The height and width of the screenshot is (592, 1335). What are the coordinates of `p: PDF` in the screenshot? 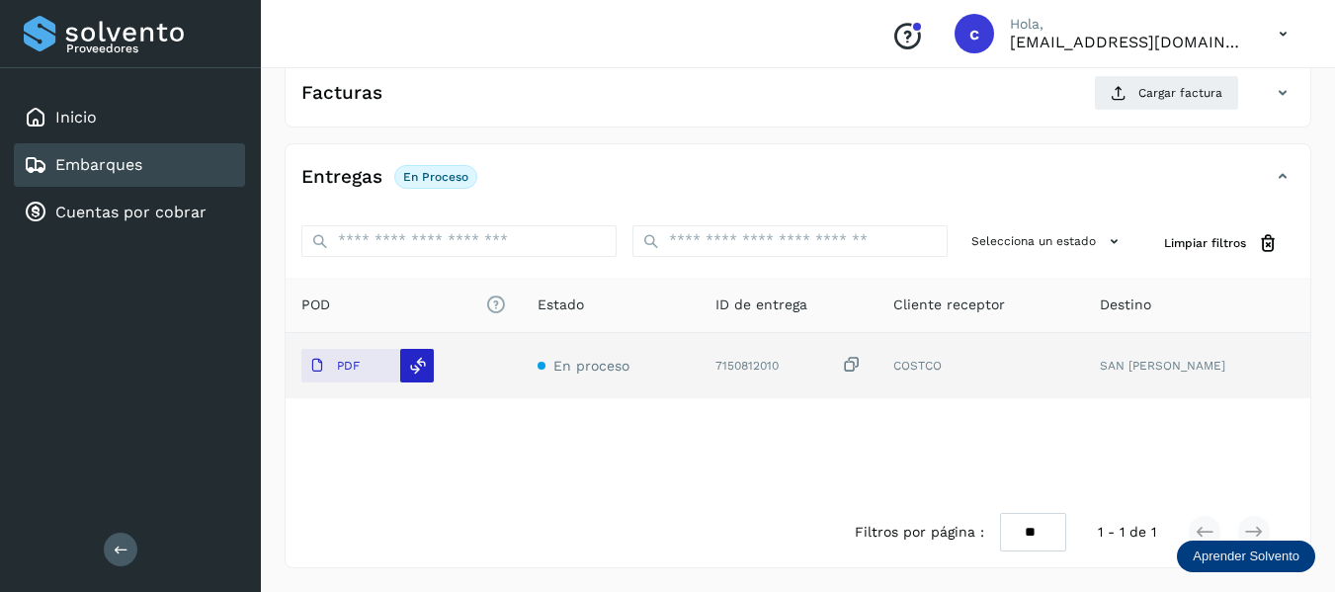 It's located at (348, 366).